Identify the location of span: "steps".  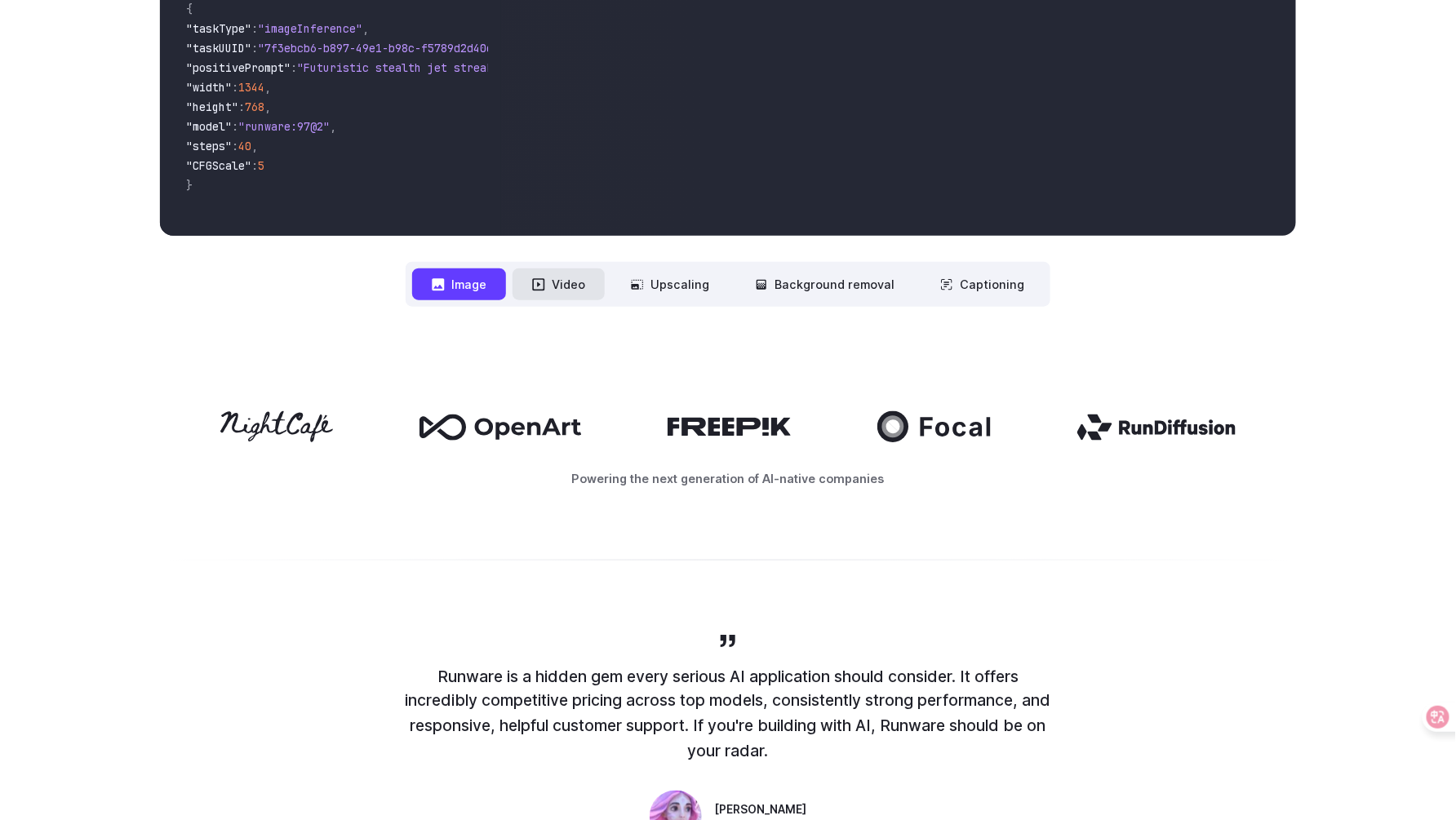
(209, 146).